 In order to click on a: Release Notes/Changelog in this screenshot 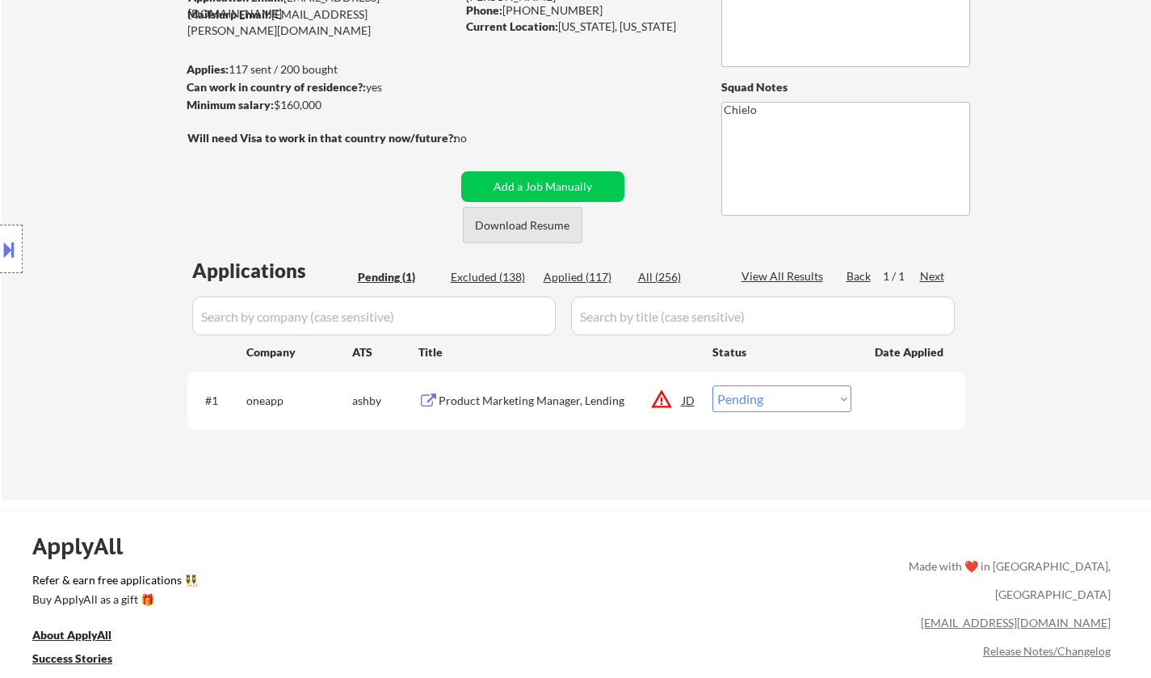, I will do `click(1047, 650)`.